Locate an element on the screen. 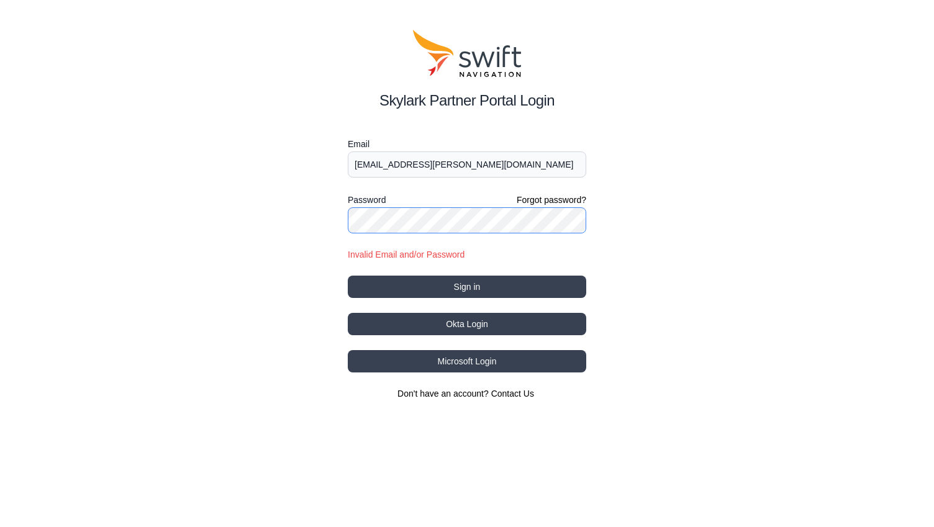  a: Contact Us is located at coordinates (512, 394).